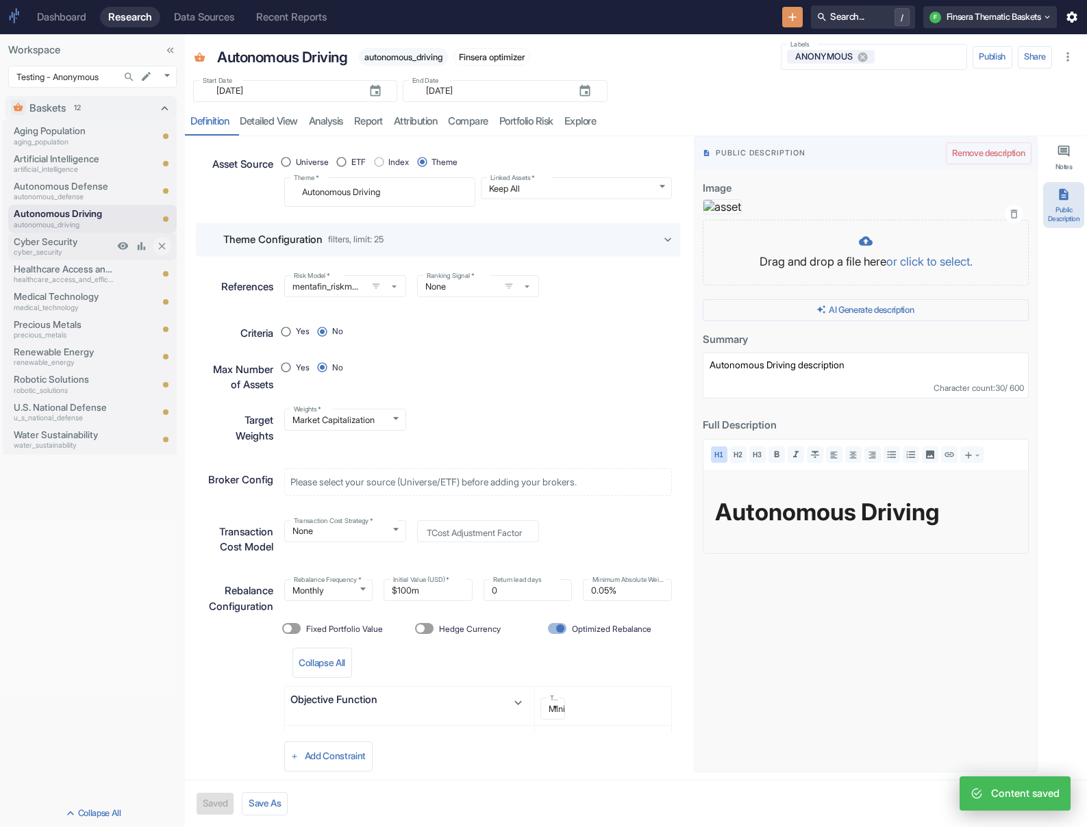 Image resolution: width=1087 pixels, height=827 pixels. Describe the element at coordinates (141, 246) in the screenshot. I see `a: View Analysis` at that location.